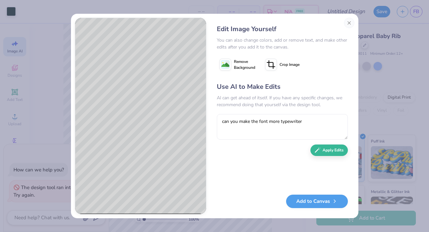  I want to click on div: You can also change colors, add or remove text, and make other edits after you add it to the canvas., so click(282, 44).